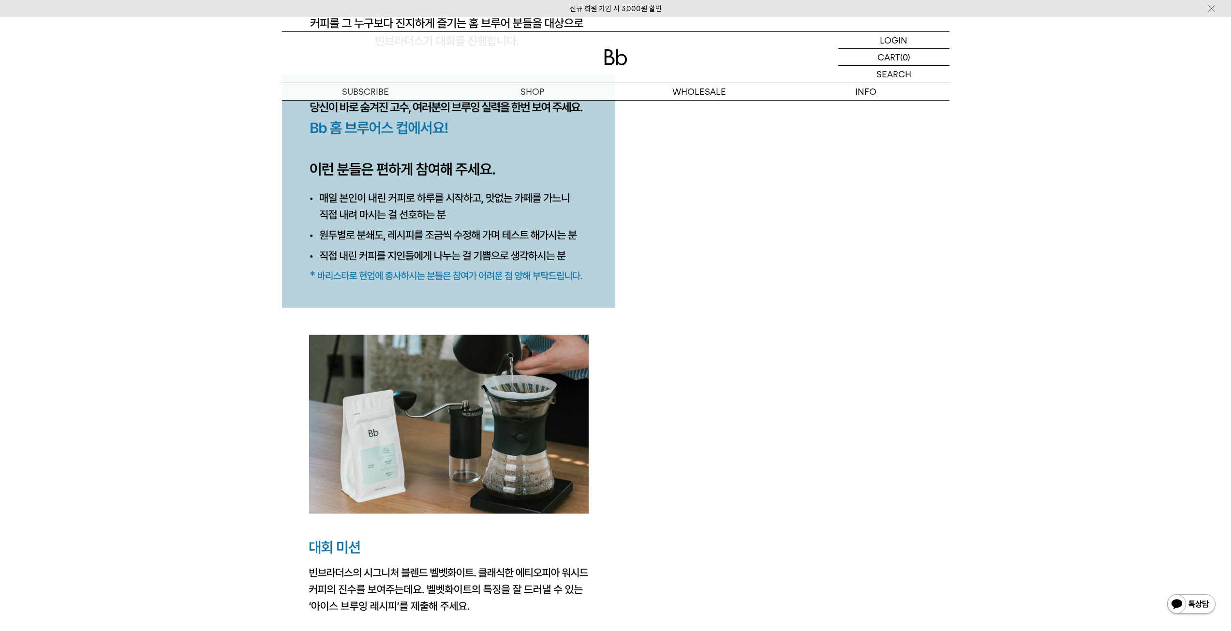  Describe the element at coordinates (616, 57) in the screenshot. I see `img: 로고` at that location.